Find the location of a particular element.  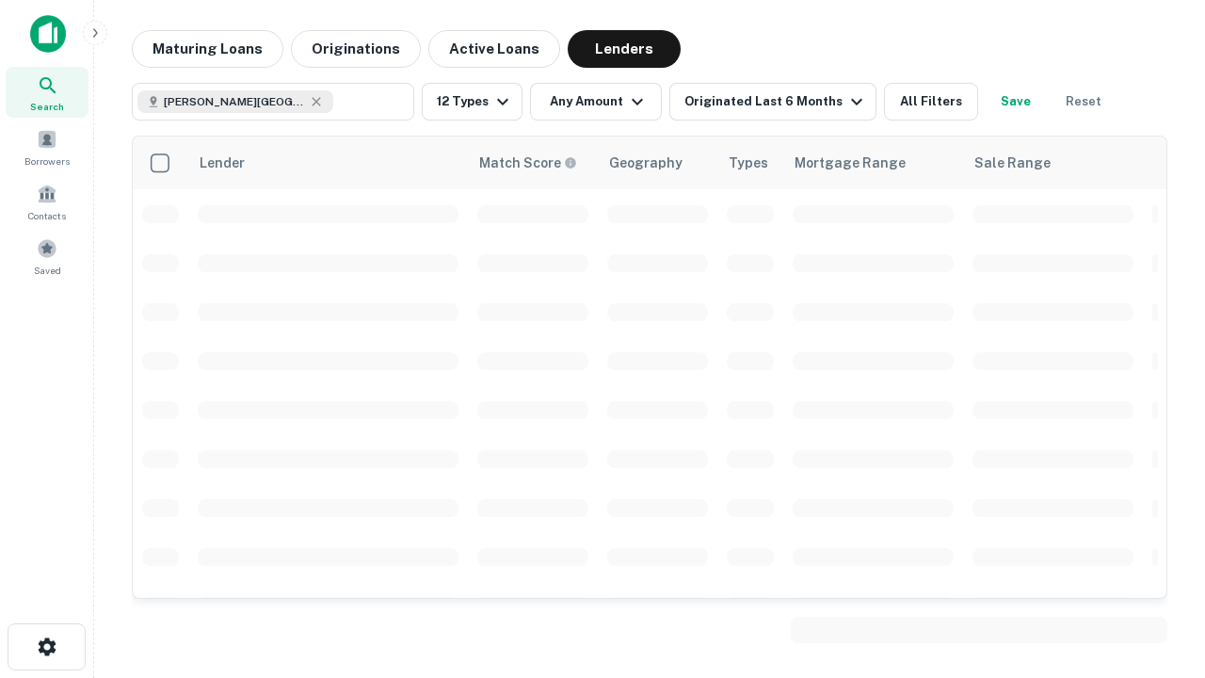

button: 12 Types is located at coordinates (472, 102).